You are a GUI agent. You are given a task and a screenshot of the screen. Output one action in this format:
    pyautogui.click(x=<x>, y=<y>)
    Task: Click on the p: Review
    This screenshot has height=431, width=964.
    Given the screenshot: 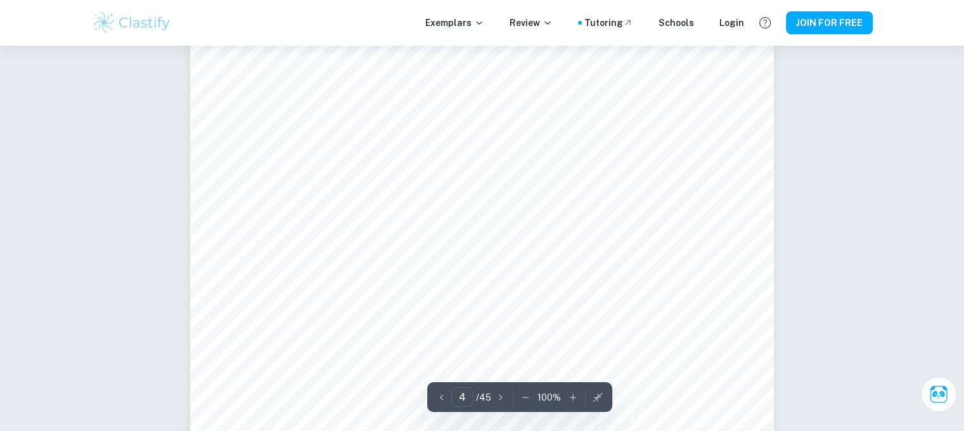 What is the action you would take?
    pyautogui.click(x=531, y=23)
    